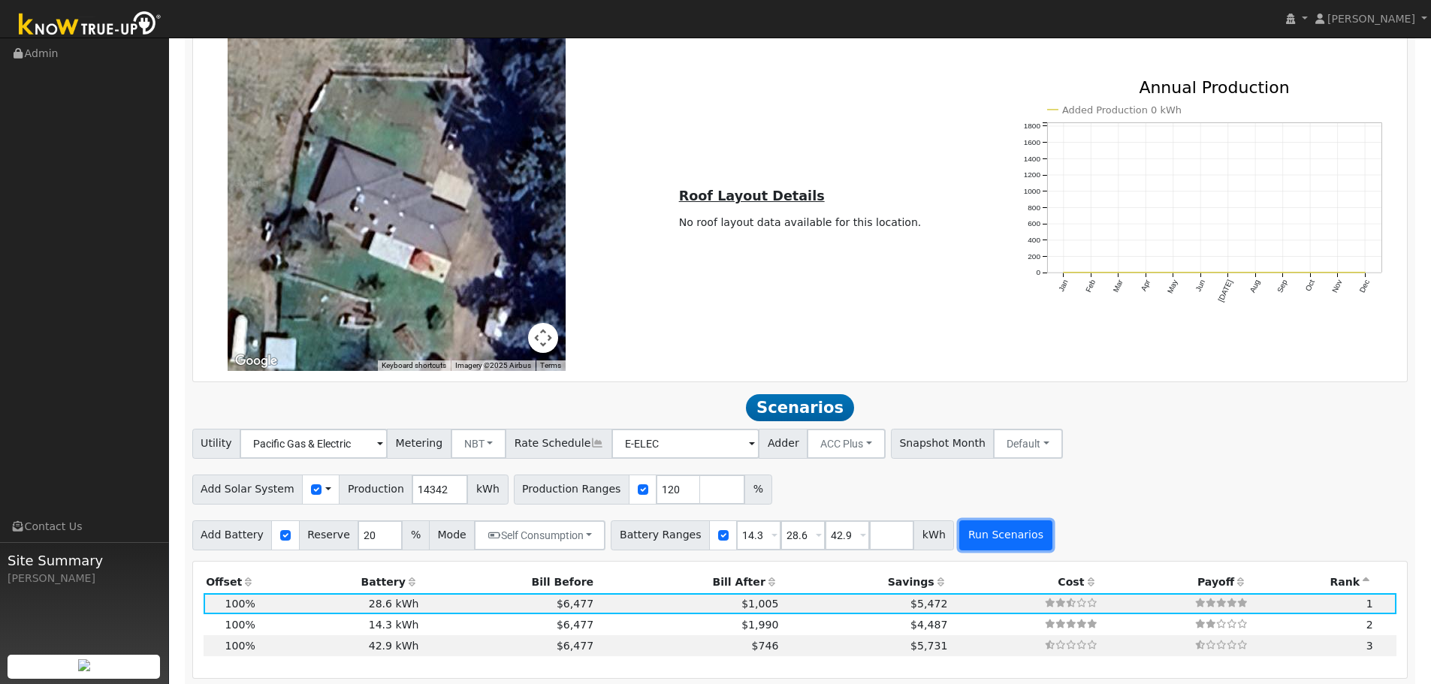 Image resolution: width=1431 pixels, height=684 pixels. I want to click on span: Reserve, so click(329, 536).